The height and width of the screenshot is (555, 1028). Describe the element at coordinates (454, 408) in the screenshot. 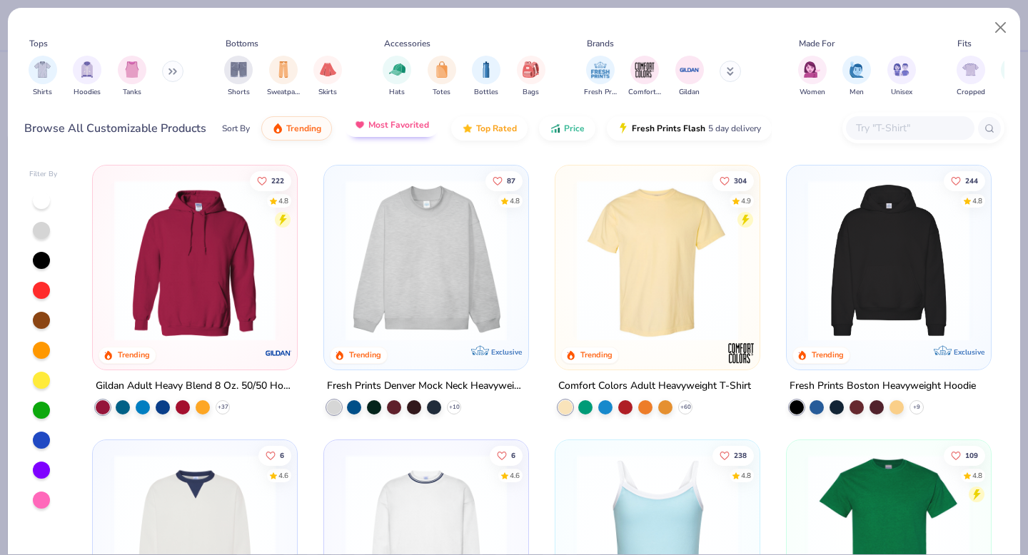

I see `span: + 10` at that location.